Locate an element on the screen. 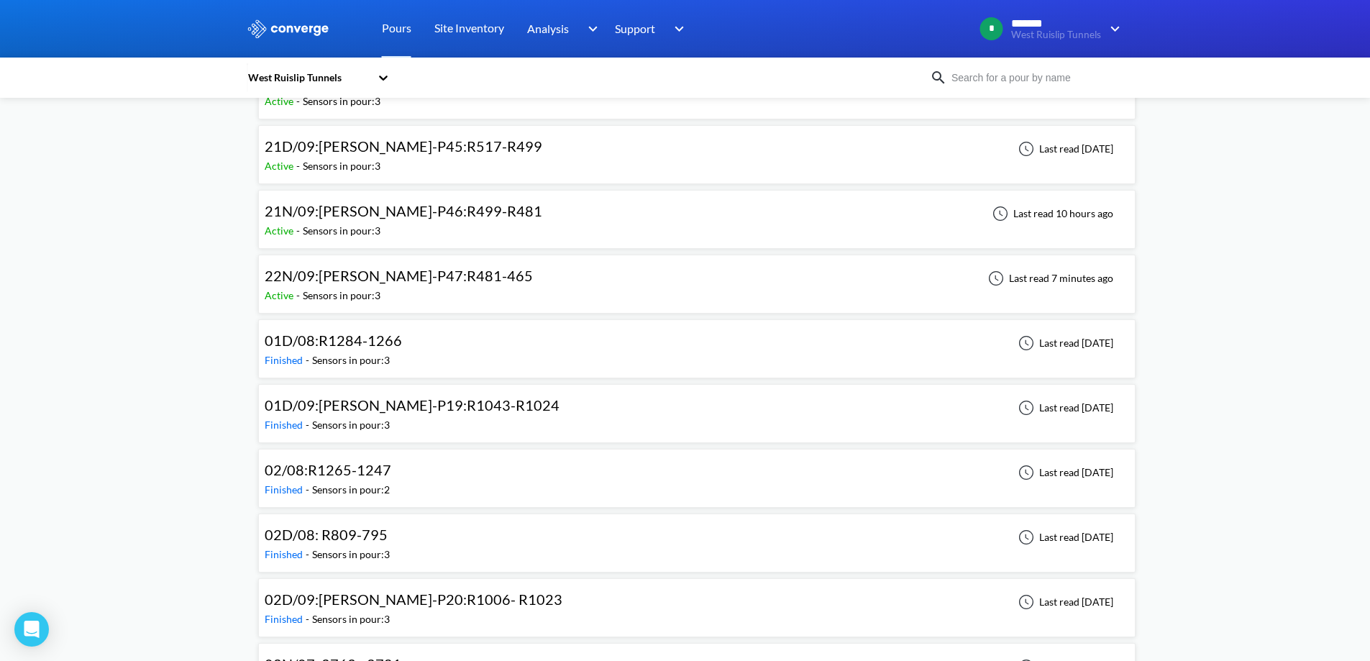  img: icon-search.svg is located at coordinates (938, 78).